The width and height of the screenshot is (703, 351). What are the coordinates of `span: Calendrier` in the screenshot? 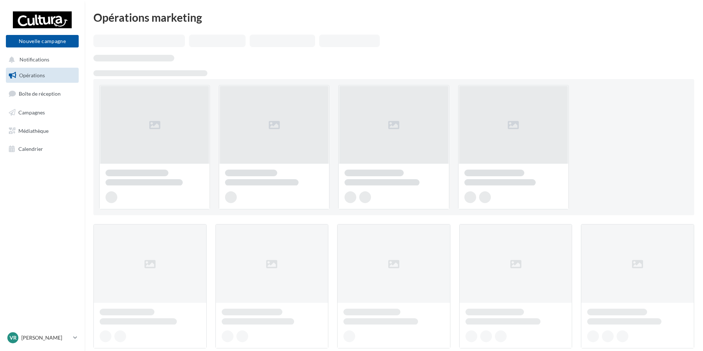 It's located at (31, 149).